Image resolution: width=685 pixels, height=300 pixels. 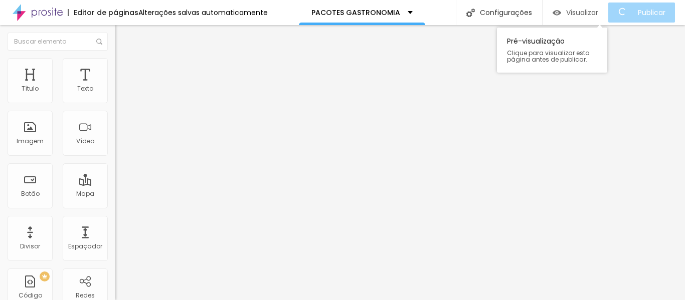 What do you see at coordinates (651, 13) in the screenshot?
I see `font: Publicar` at bounding box center [651, 13].